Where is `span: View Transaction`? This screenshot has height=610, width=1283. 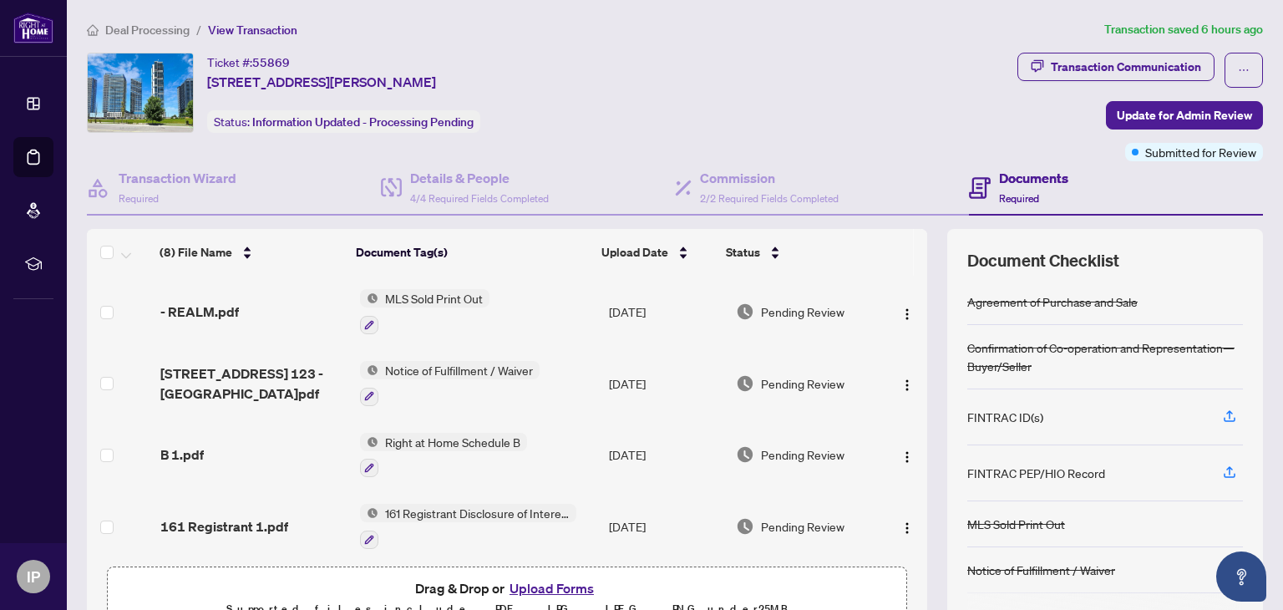 span: View Transaction is located at coordinates (252, 30).